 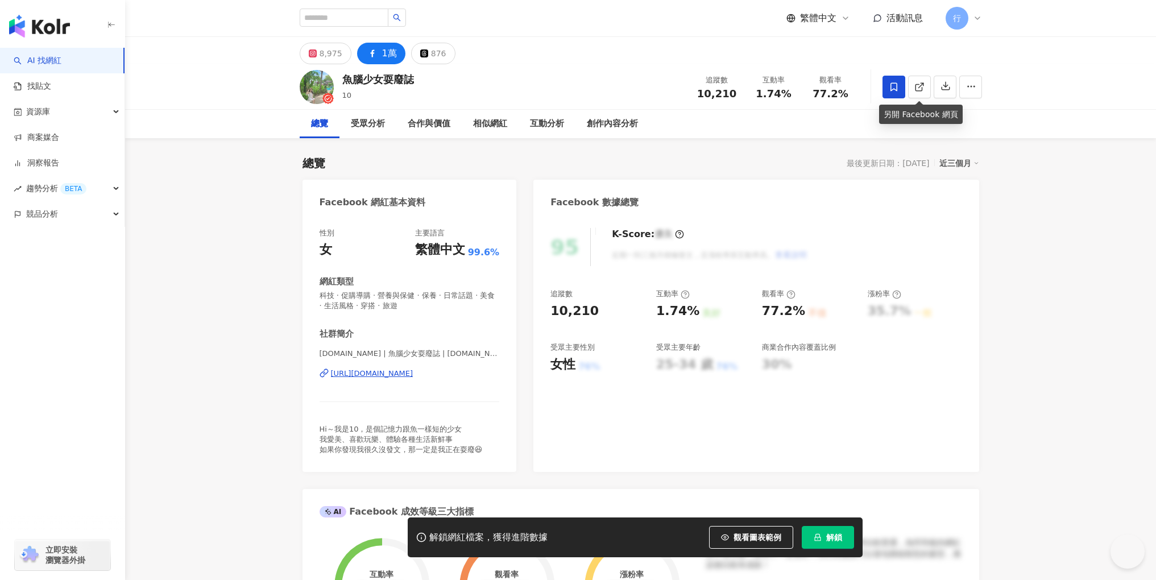 What do you see at coordinates (573, 347) in the screenshot?
I see `div: 受眾主要性別` at bounding box center [573, 347].